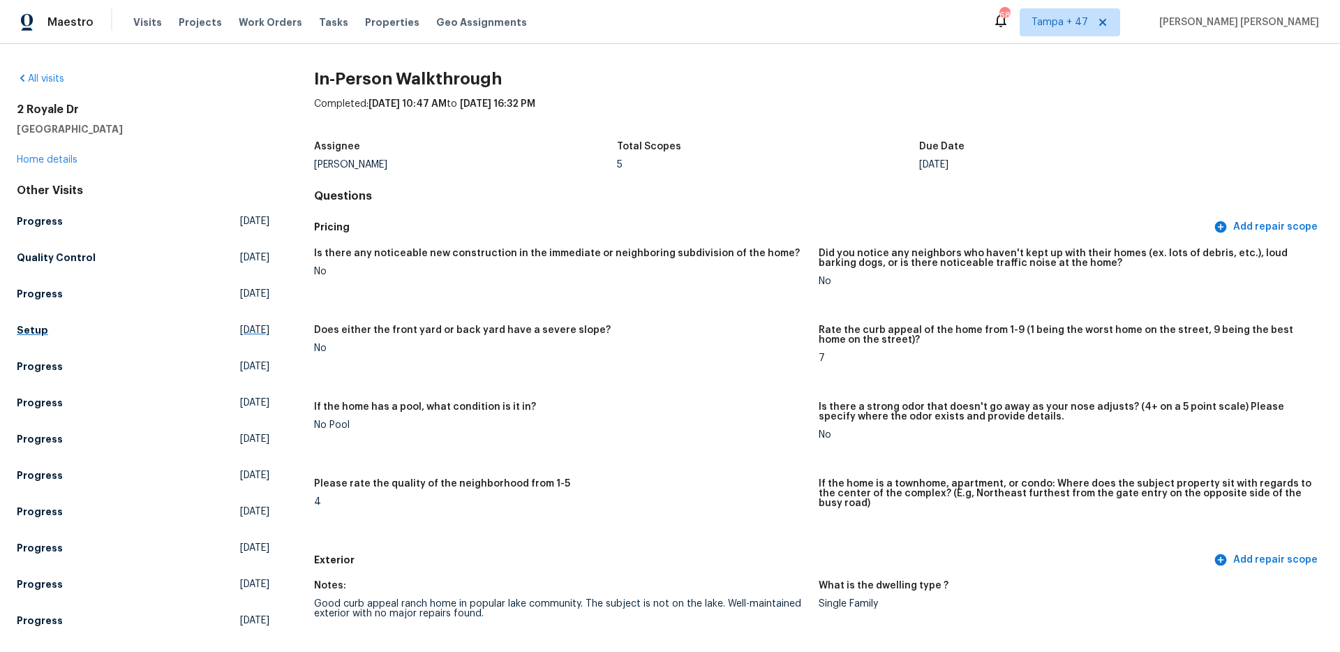 The image size is (1340, 652). I want to click on a: All visits, so click(40, 79).